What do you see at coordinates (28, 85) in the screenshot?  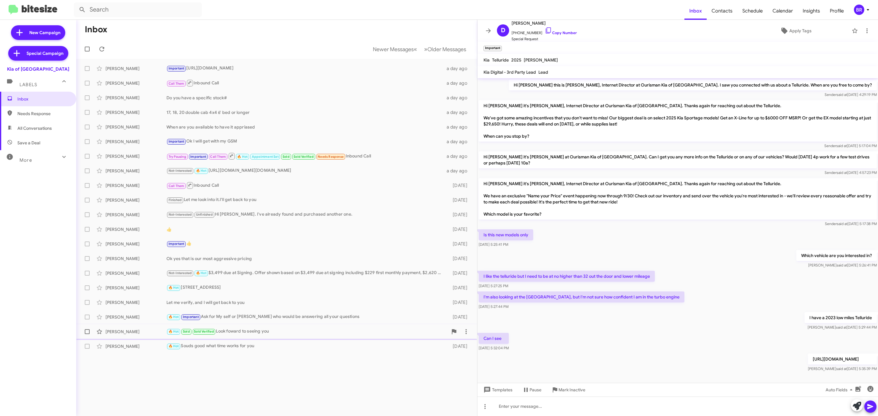 I see `span: Labels` at bounding box center [28, 85].